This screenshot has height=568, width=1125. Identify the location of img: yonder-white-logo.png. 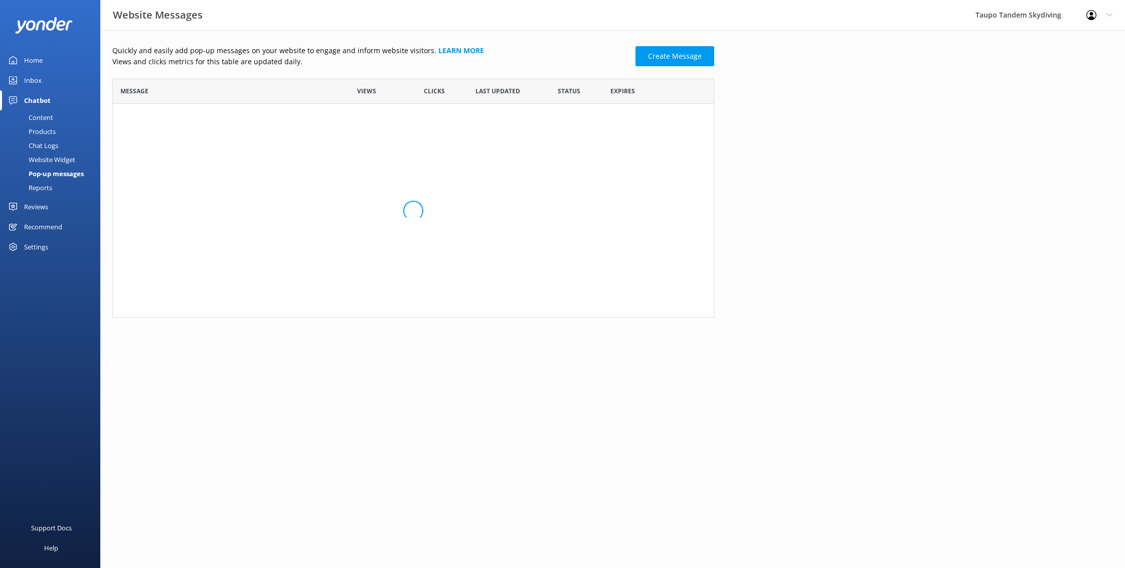
(44, 25).